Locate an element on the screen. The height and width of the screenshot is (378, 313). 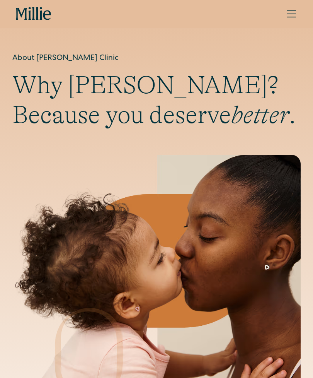
a: home is located at coordinates (34, 14).